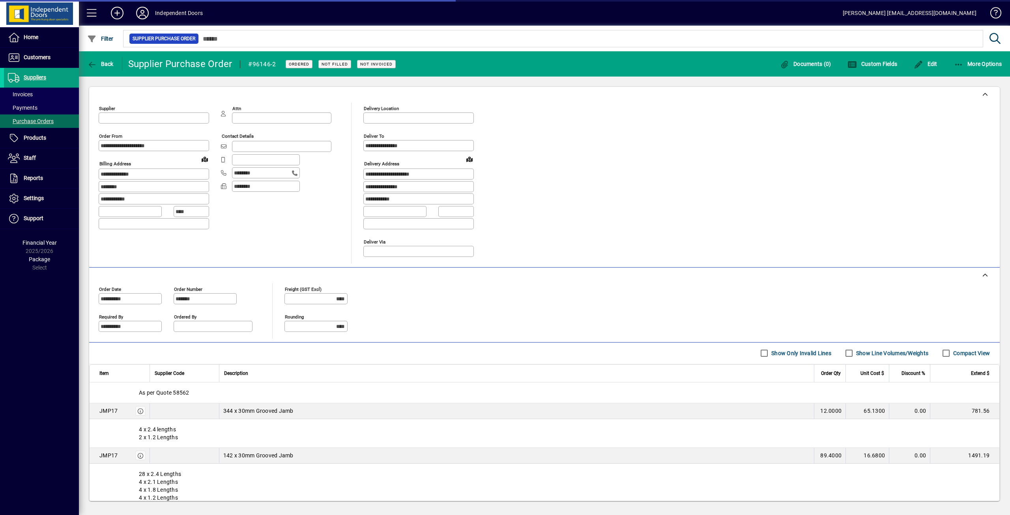 Image resolution: width=1010 pixels, height=515 pixels. I want to click on span: Products, so click(35, 138).